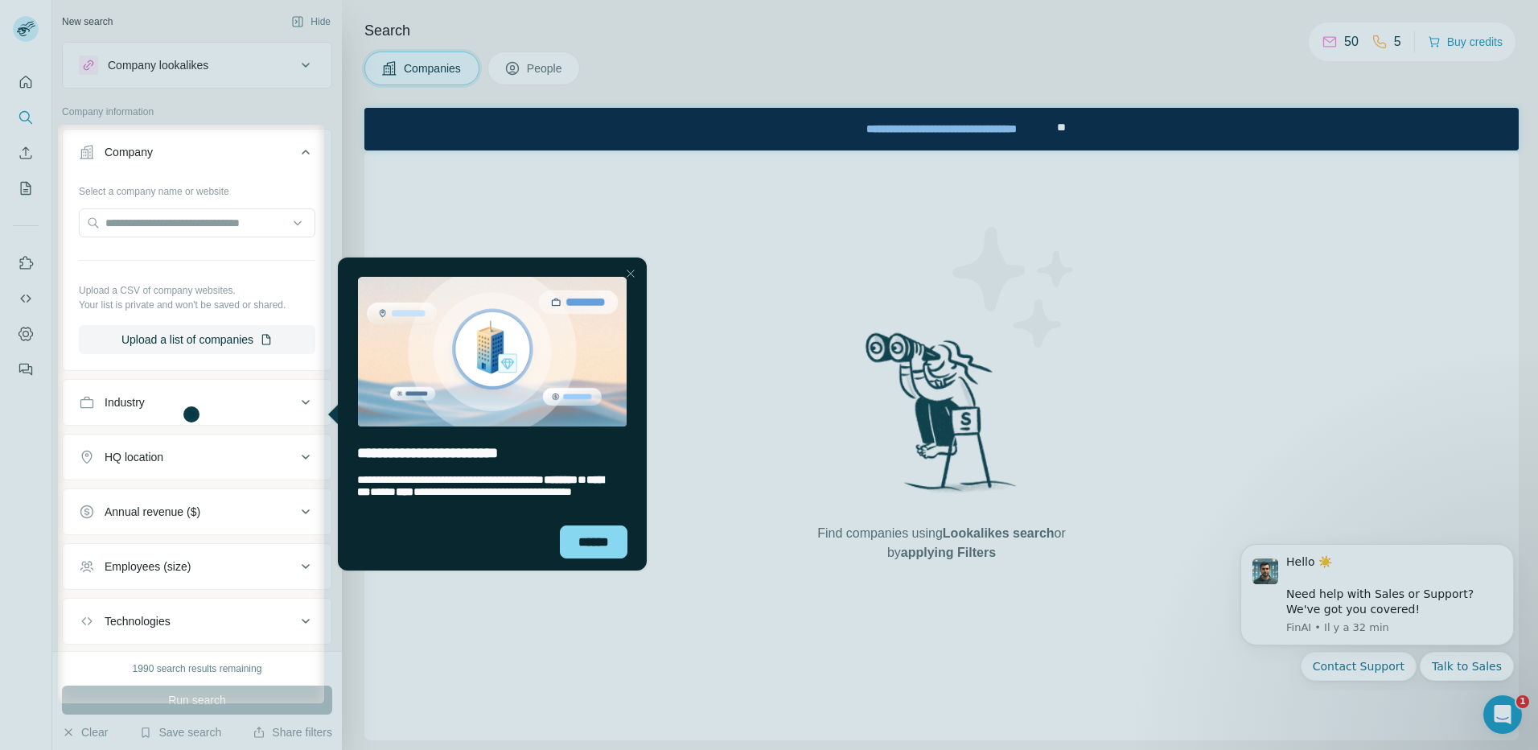  Describe the element at coordinates (142, 137) in the screenshot. I see `button: Quick reply: Contact Support` at that location.